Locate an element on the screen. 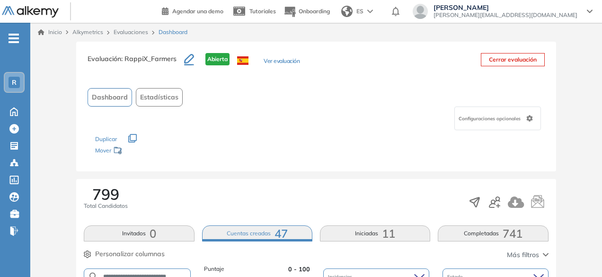  div: Mover is located at coordinates (142, 151).